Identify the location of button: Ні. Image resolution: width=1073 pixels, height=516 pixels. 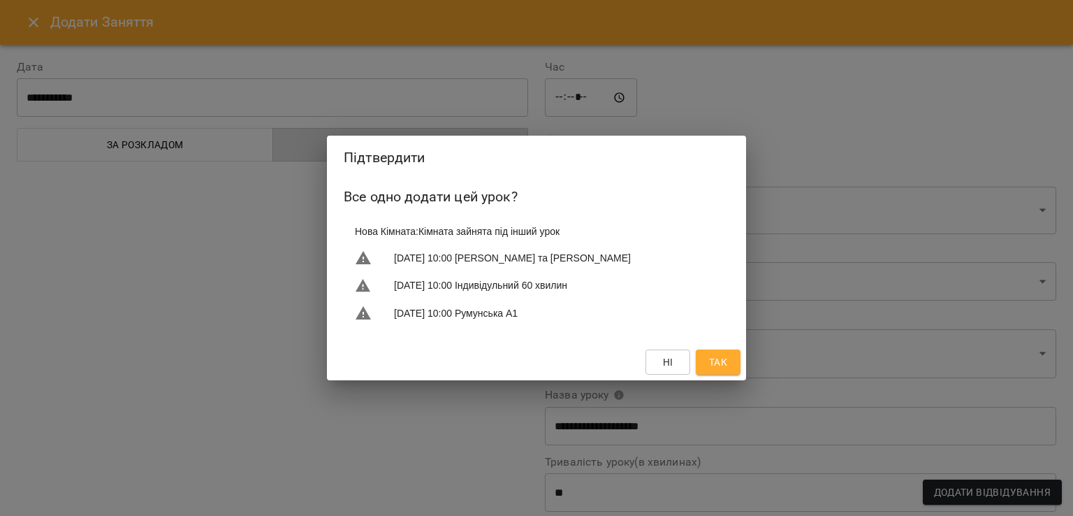
(668, 362).